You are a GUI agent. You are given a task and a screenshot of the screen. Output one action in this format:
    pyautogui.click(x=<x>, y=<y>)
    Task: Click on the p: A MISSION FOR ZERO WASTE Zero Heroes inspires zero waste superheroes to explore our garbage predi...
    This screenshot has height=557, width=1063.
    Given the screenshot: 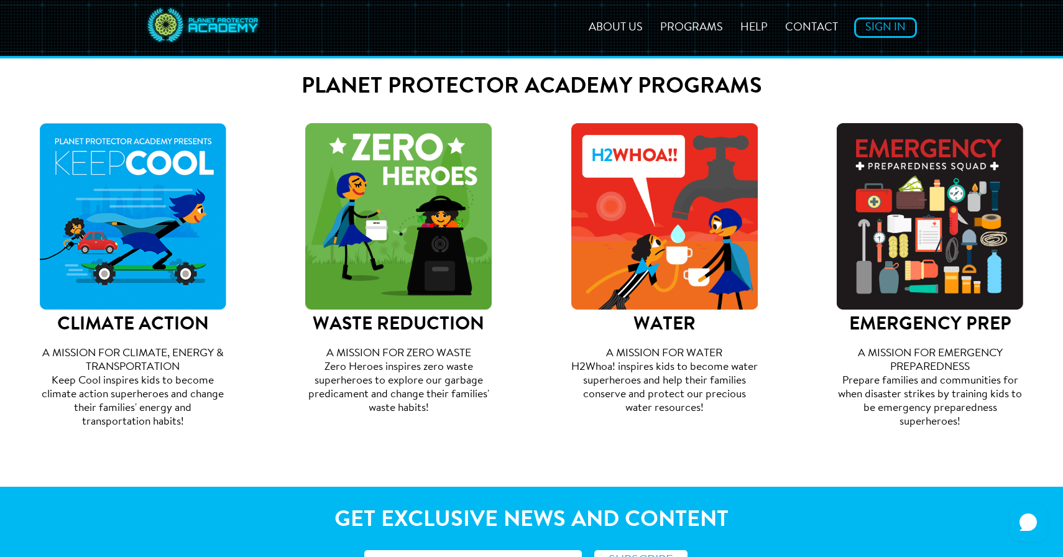 What is the action you would take?
    pyautogui.click(x=399, y=381)
    